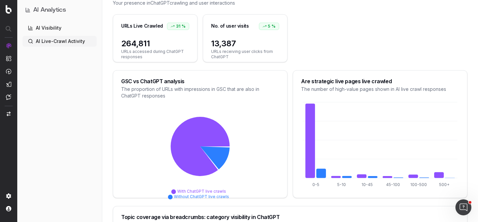  Describe the element at coordinates (9, 84) in the screenshot. I see `img: Studio` at that location.